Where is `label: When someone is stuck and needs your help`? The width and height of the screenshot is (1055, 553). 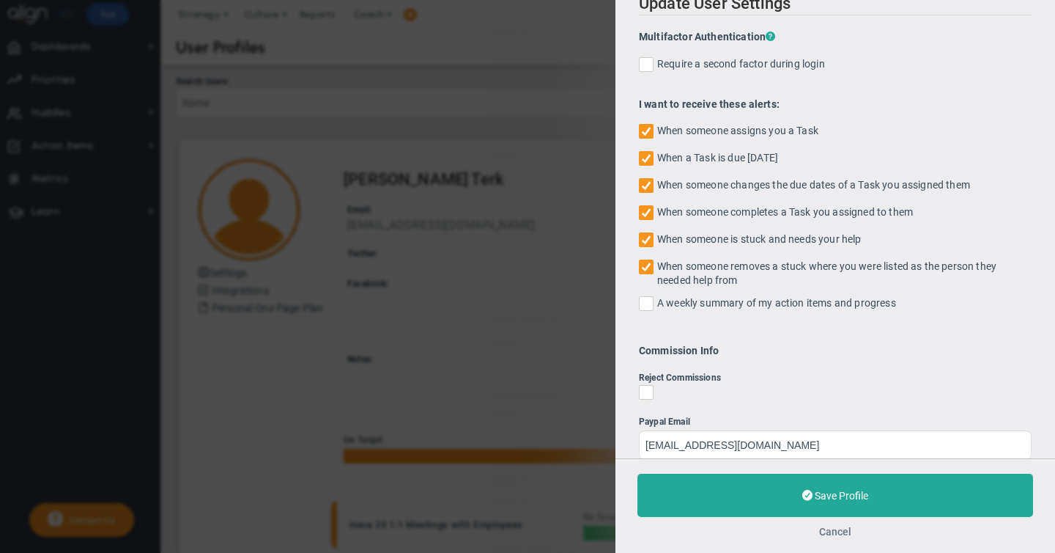
label: When someone is stuck and needs your help is located at coordinates (836, 241).